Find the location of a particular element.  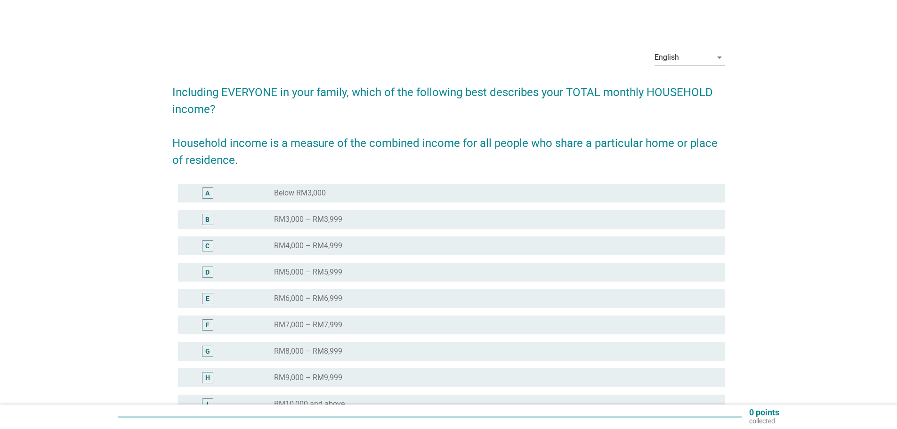

div: G is located at coordinates (208, 351).